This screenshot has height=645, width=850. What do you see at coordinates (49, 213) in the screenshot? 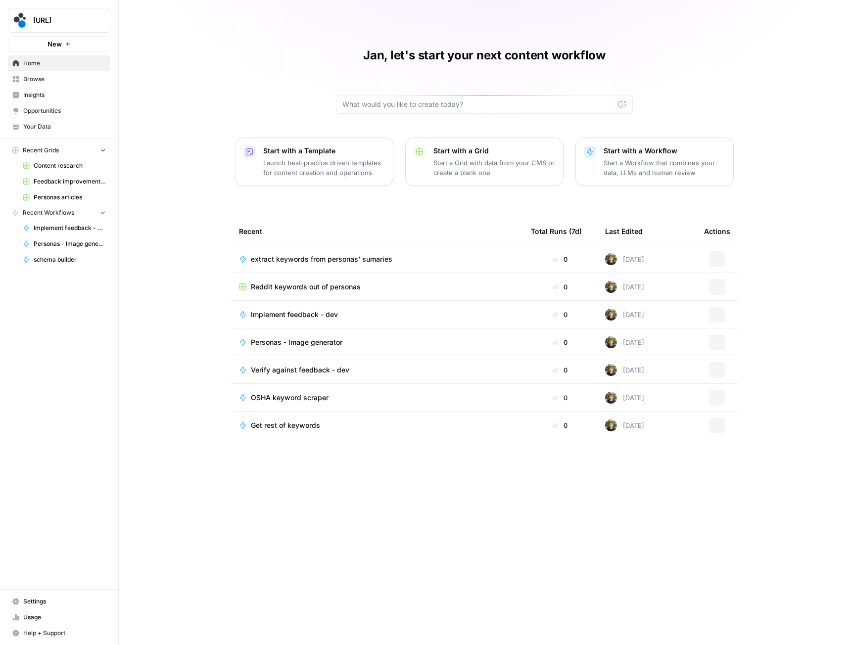
I see `span: Recent Workflows` at bounding box center [49, 213].